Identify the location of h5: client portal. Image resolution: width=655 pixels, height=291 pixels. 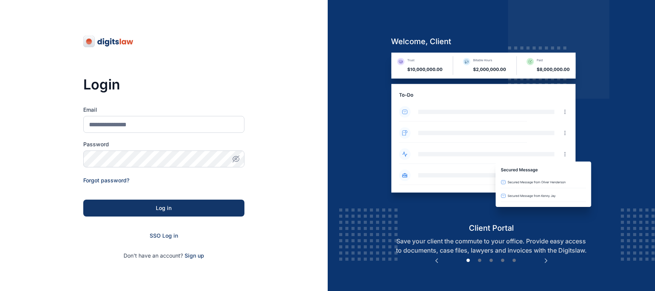
(491, 228).